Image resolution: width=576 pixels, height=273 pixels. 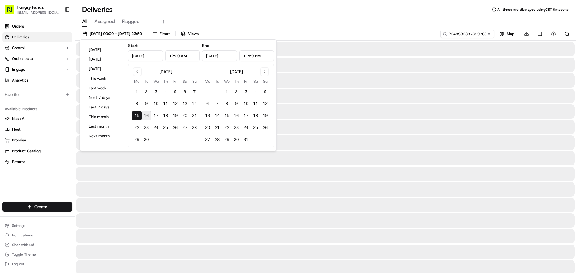 I want to click on a: Product Catalog, so click(x=37, y=151).